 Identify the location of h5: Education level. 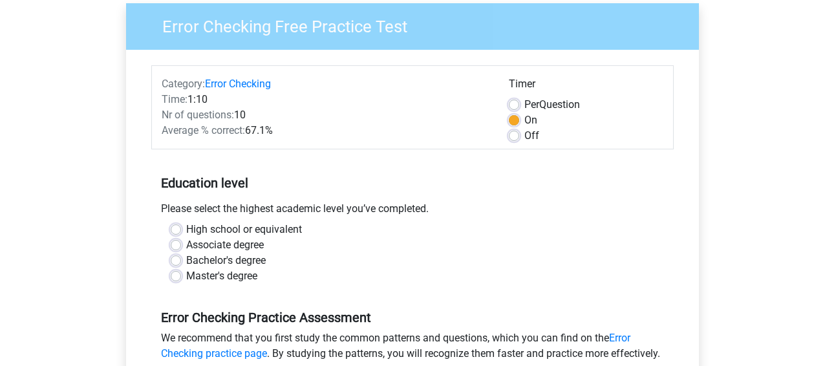
(413, 183).